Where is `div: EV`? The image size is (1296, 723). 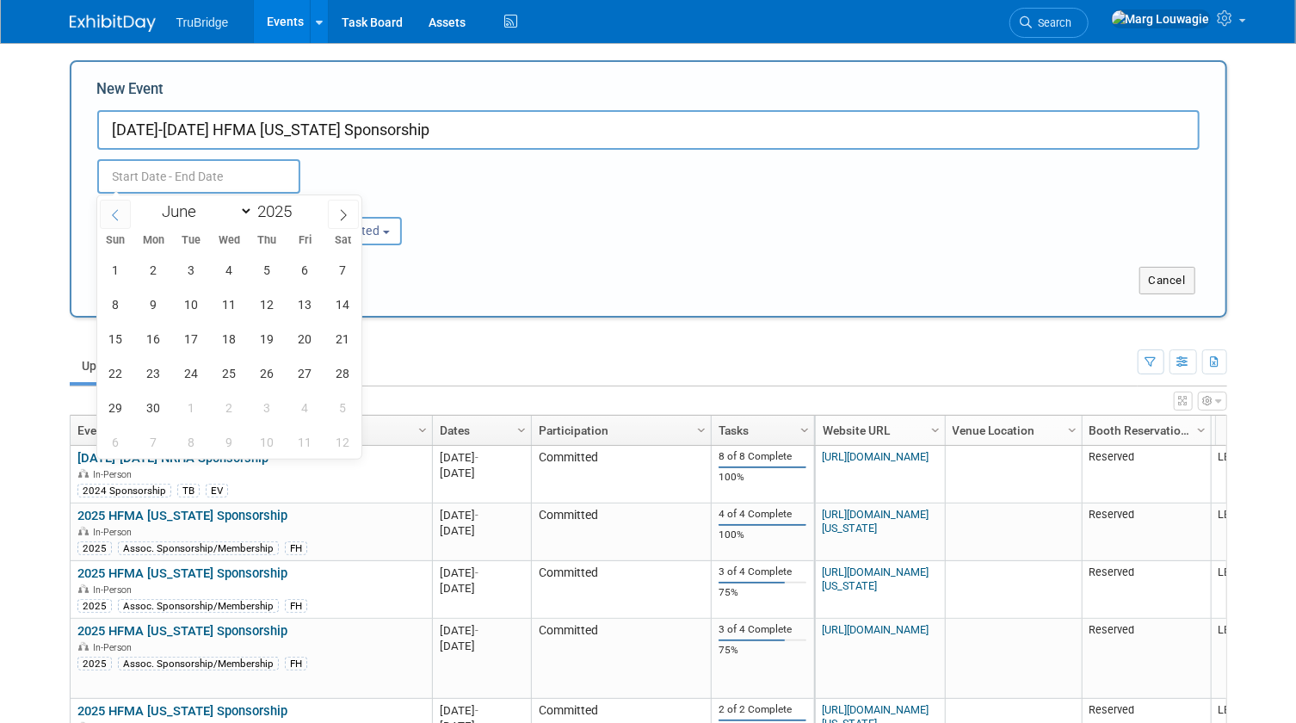 div: EV is located at coordinates (217, 491).